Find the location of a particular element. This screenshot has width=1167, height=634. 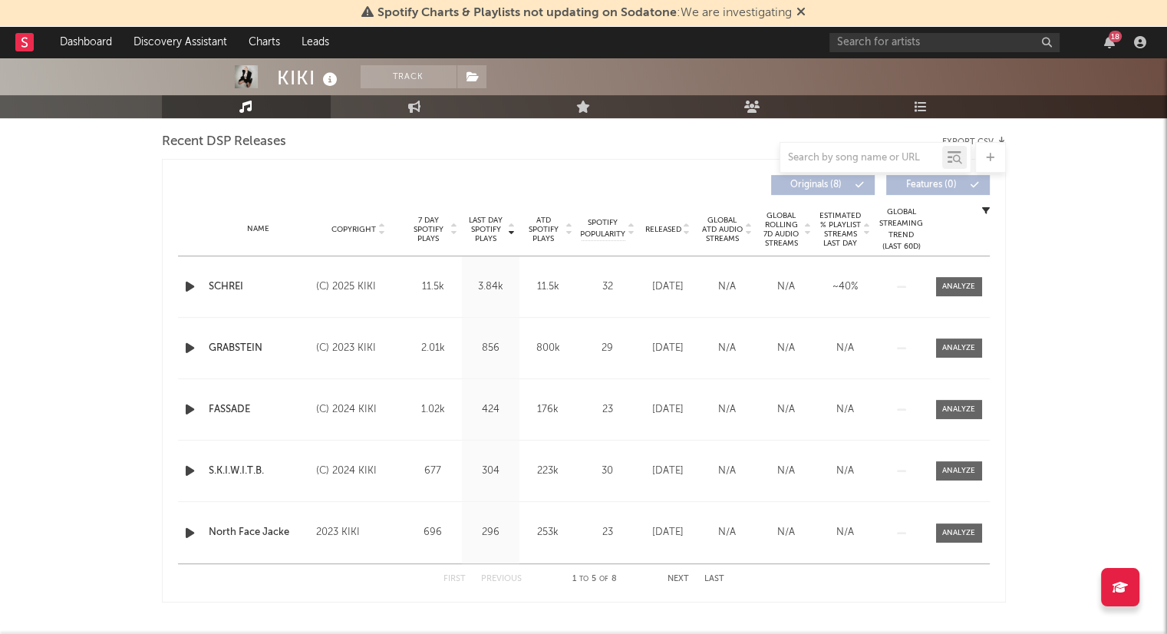

div: 18 is located at coordinates (1115, 36).